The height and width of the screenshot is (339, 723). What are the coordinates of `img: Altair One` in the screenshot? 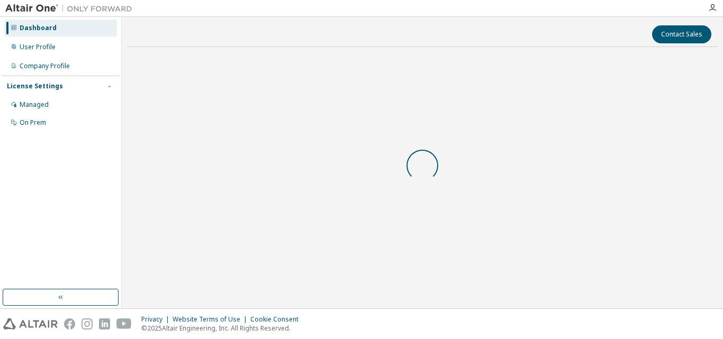 It's located at (71, 8).